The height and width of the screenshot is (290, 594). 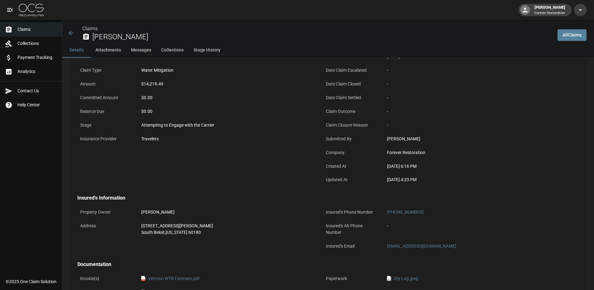 I want to click on p: Created At, so click(x=351, y=166).